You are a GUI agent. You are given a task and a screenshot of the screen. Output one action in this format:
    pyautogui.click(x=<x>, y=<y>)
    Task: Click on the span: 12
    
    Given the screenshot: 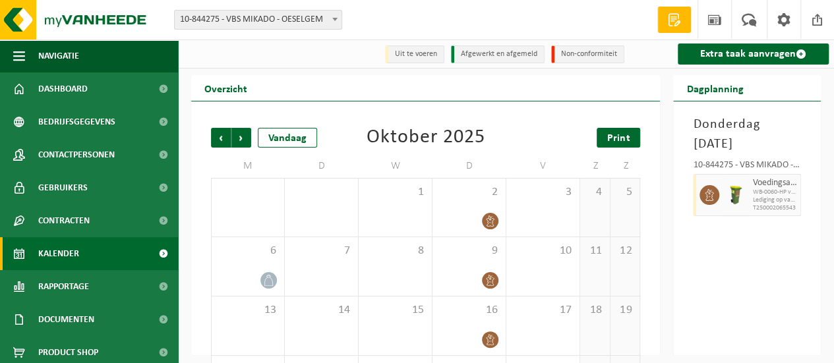 What is the action you would take?
    pyautogui.click(x=625, y=251)
    